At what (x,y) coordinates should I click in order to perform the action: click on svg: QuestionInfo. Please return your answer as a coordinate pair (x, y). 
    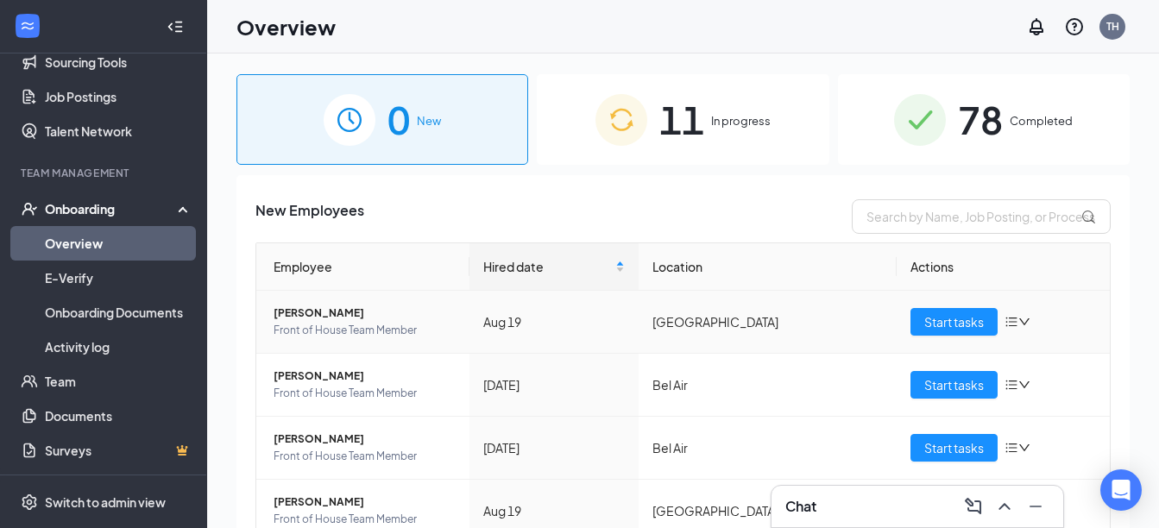
    Looking at the image, I should click on (1075, 27).